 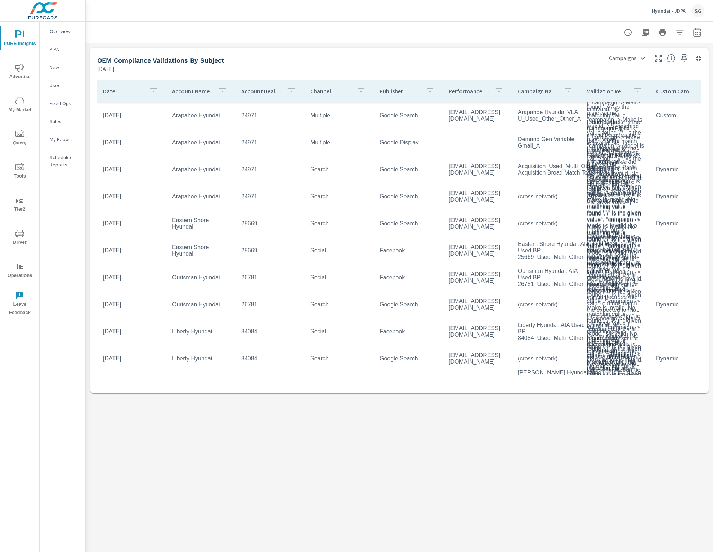 What do you see at coordinates (399, 91) in the screenshot?
I see `p: Publisher` at bounding box center [399, 91].